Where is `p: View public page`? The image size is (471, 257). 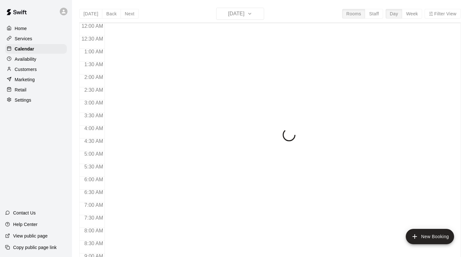
p: View public page is located at coordinates (30, 236).